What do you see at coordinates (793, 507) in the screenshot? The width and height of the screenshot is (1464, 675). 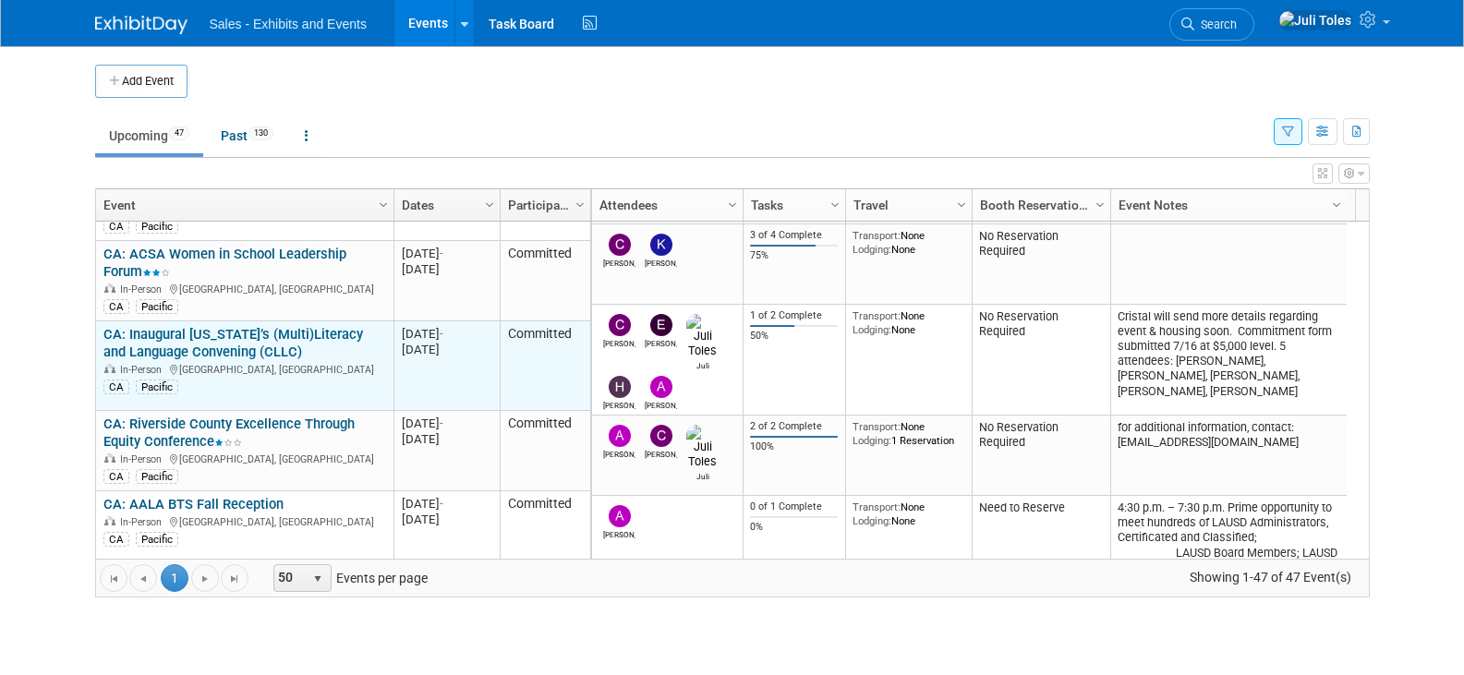 I see `div: 0 of 1 Complete` at bounding box center [793, 507].